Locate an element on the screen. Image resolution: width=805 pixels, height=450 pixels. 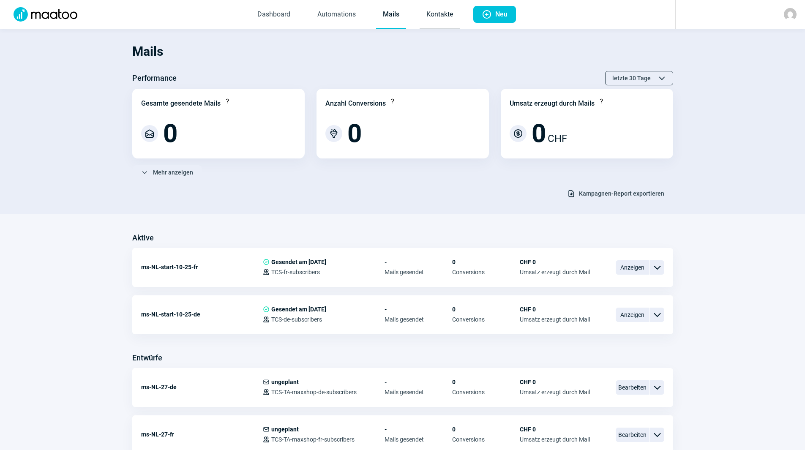
div: ms-NL-27-fr is located at coordinates (202, 434).